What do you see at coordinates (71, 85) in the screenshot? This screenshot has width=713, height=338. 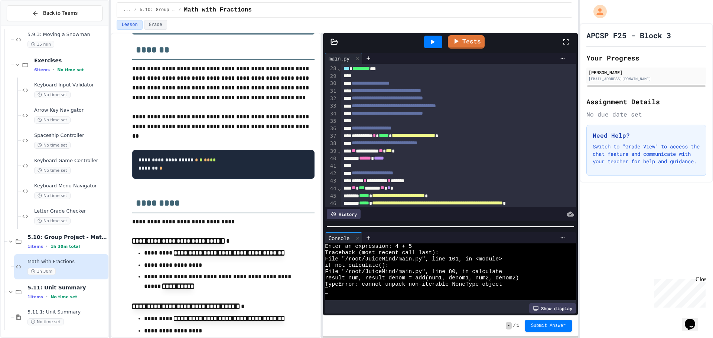 I see `span: Keyboard Input Validator` at bounding box center [71, 85].